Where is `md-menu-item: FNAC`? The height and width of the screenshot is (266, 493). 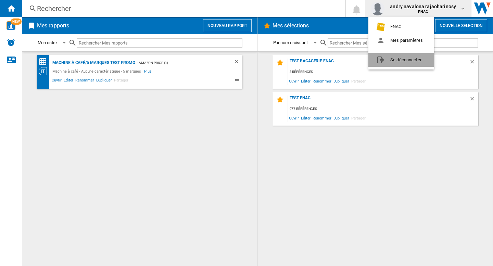
md-menu-item: FNAC is located at coordinates (401, 27).